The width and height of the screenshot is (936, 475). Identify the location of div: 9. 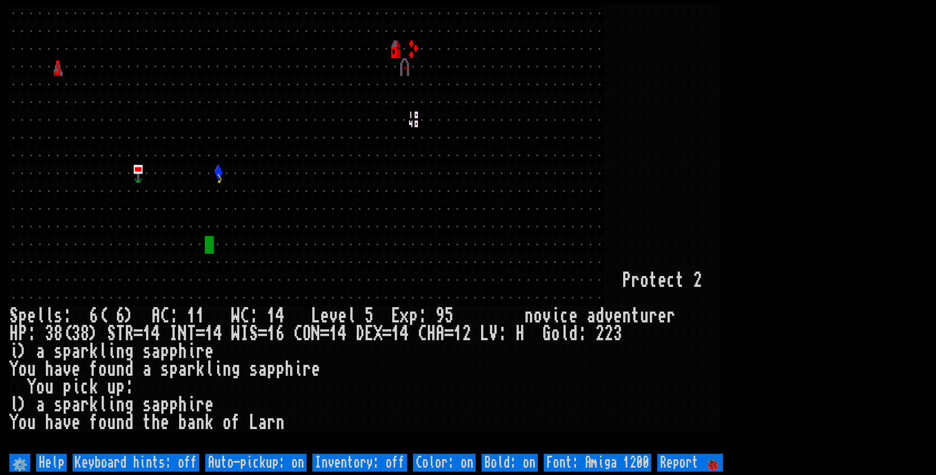
(440, 316).